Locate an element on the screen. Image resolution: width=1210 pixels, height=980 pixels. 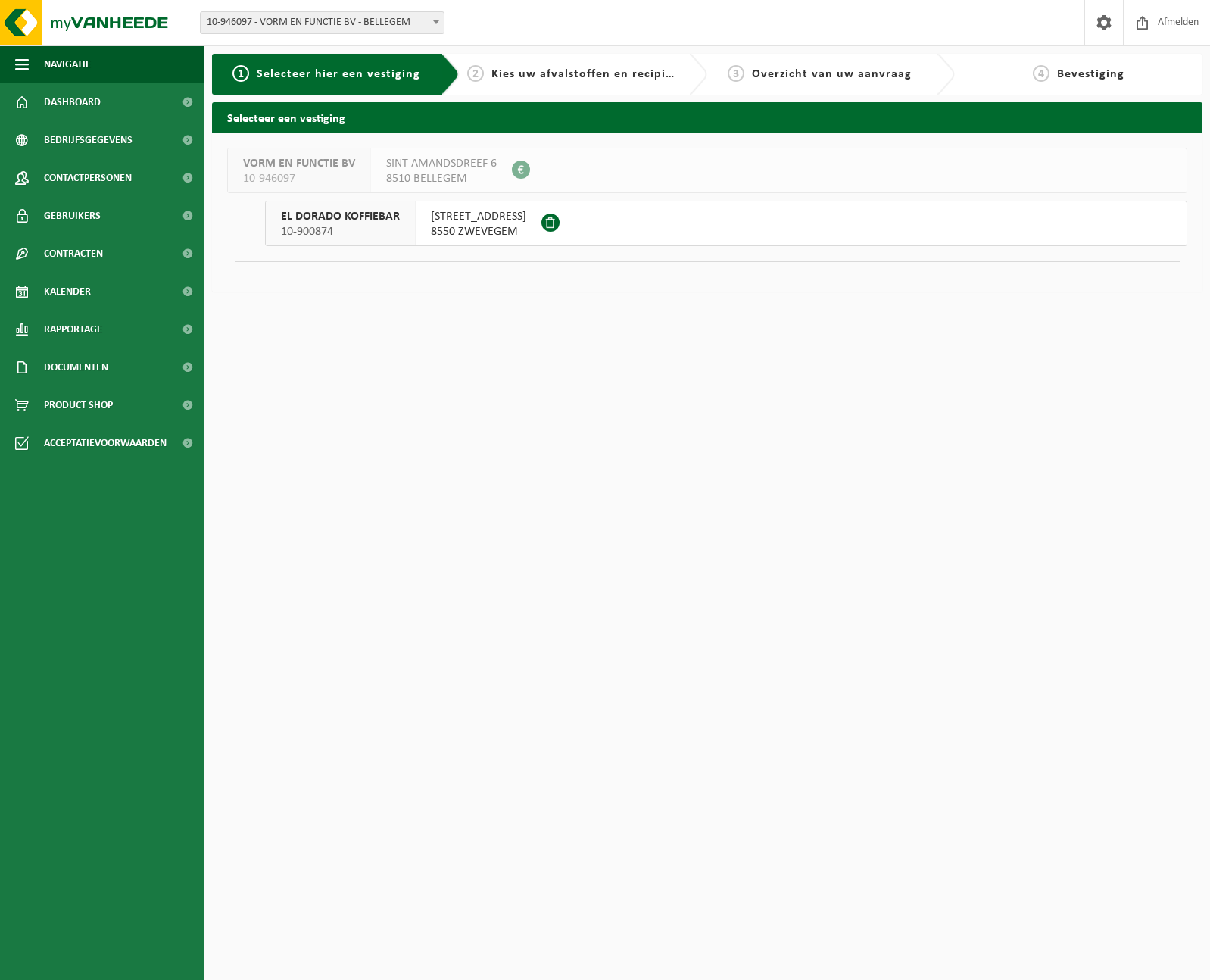
span: 3 is located at coordinates (736, 74).